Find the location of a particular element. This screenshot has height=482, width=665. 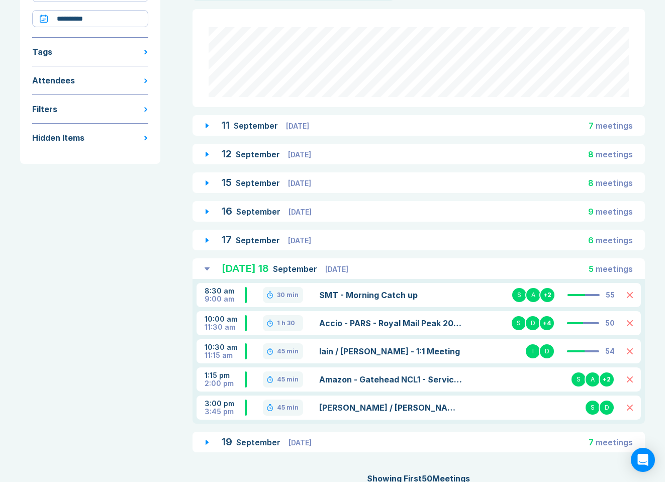

div: I is located at coordinates (533, 351).